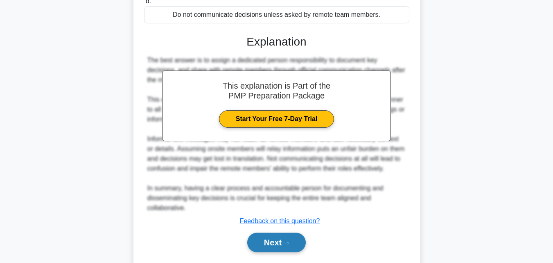 The width and height of the screenshot is (553, 263). What do you see at coordinates (277, 134) in the screenshot?
I see `div: The best answer is to assign a dedicated person responsibility to document key decisions, and sha...` at bounding box center [277, 134].